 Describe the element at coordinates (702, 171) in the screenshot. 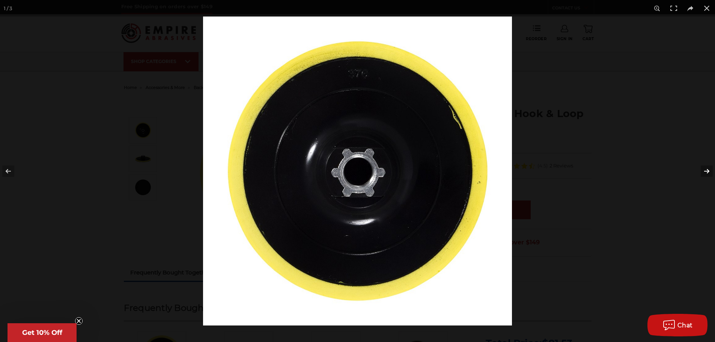

I see `button: Next (arrow right)` at that location.